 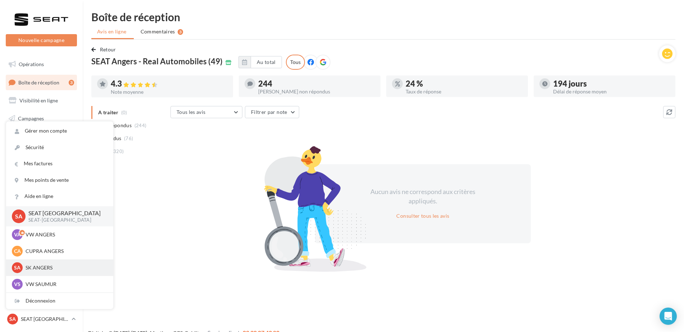 What do you see at coordinates (65, 235) in the screenshot?
I see `p: VW ANGERS` at bounding box center [65, 235].